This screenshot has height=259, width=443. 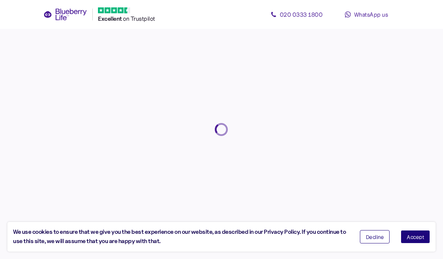 What do you see at coordinates (139, 19) in the screenshot?
I see `span: on Trustpilot` at bounding box center [139, 19].